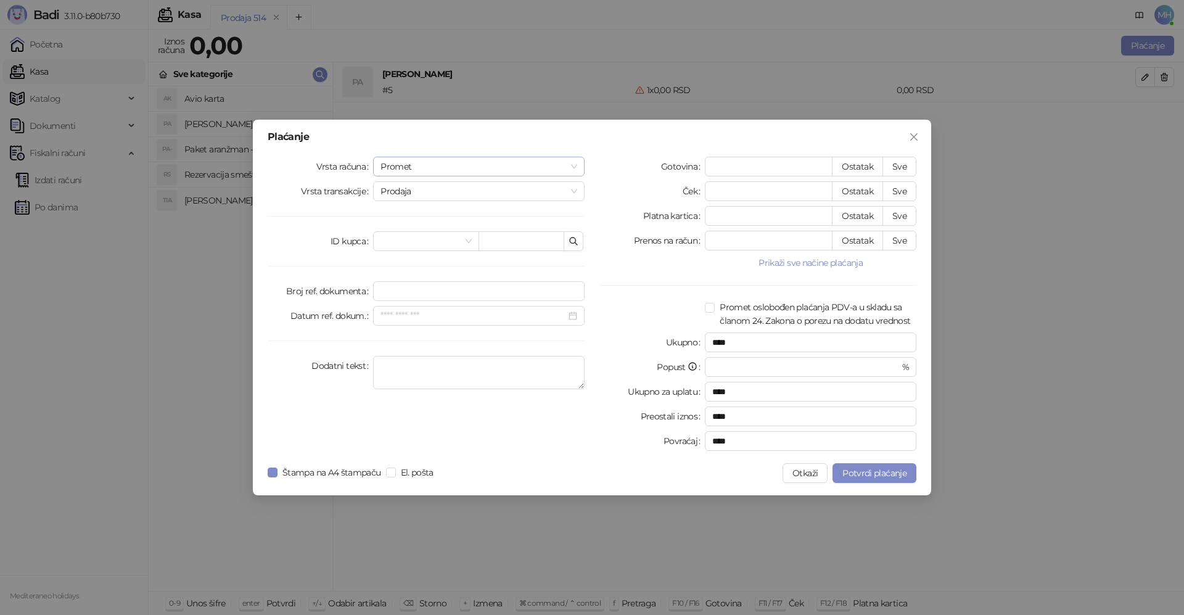  Describe the element at coordinates (479, 191) in the screenshot. I see `span: Prodaja` at that location.